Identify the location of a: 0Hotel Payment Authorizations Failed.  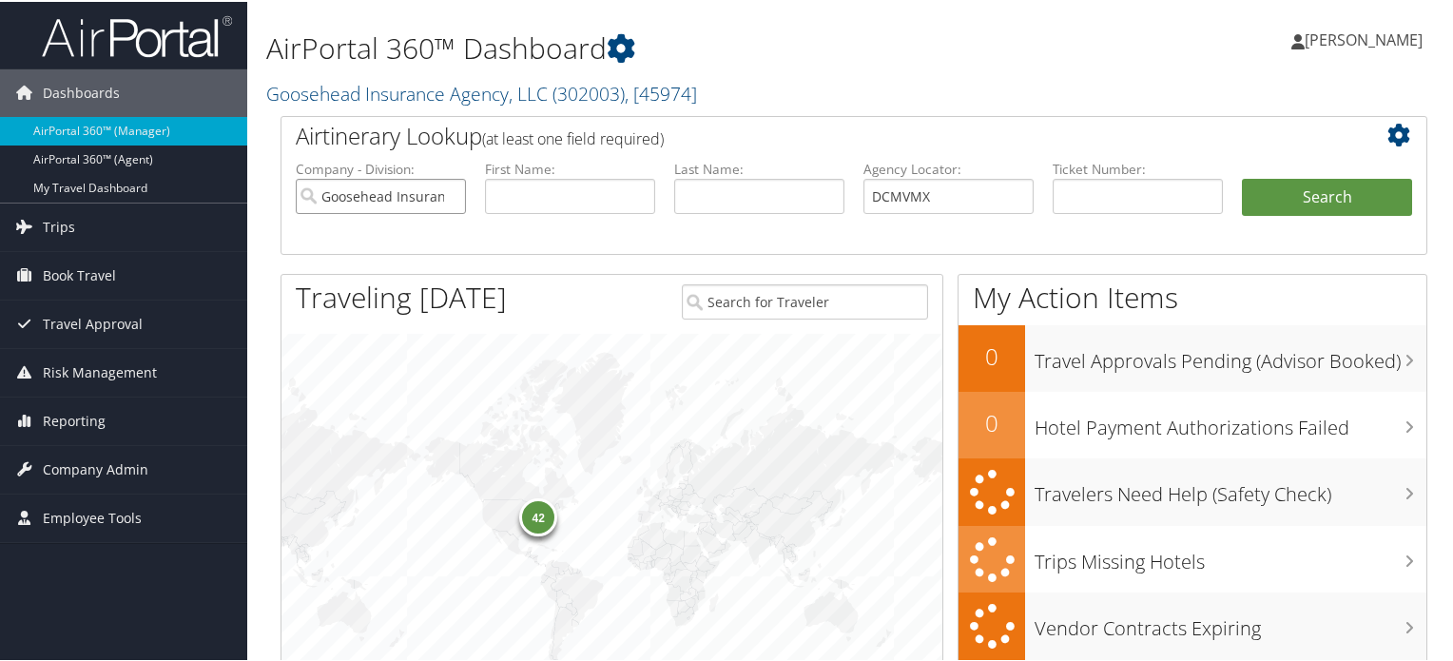
(1193, 423).